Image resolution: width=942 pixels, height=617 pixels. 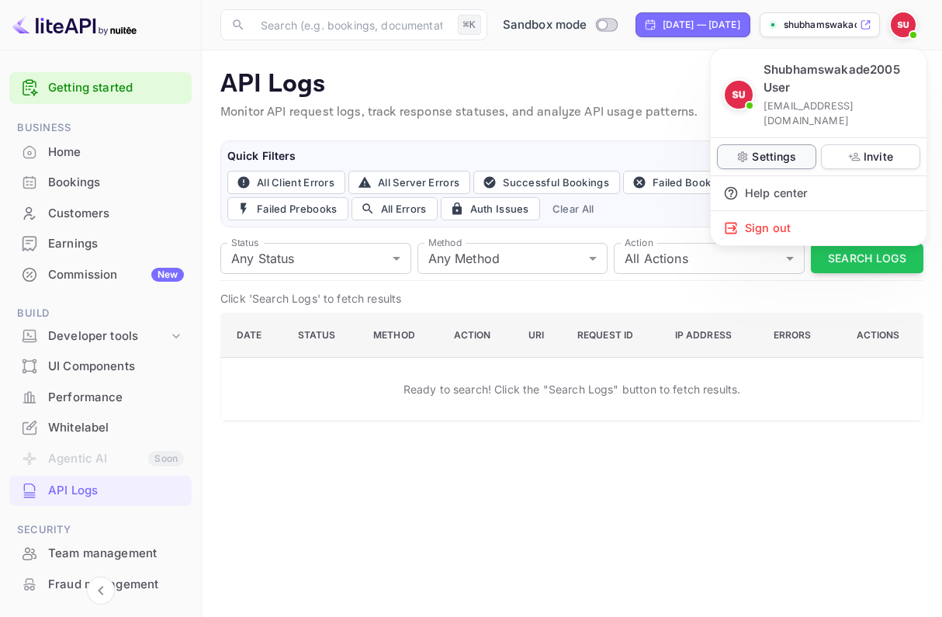 What do you see at coordinates (818, 228) in the screenshot?
I see `div: Sign out` at bounding box center [818, 228].